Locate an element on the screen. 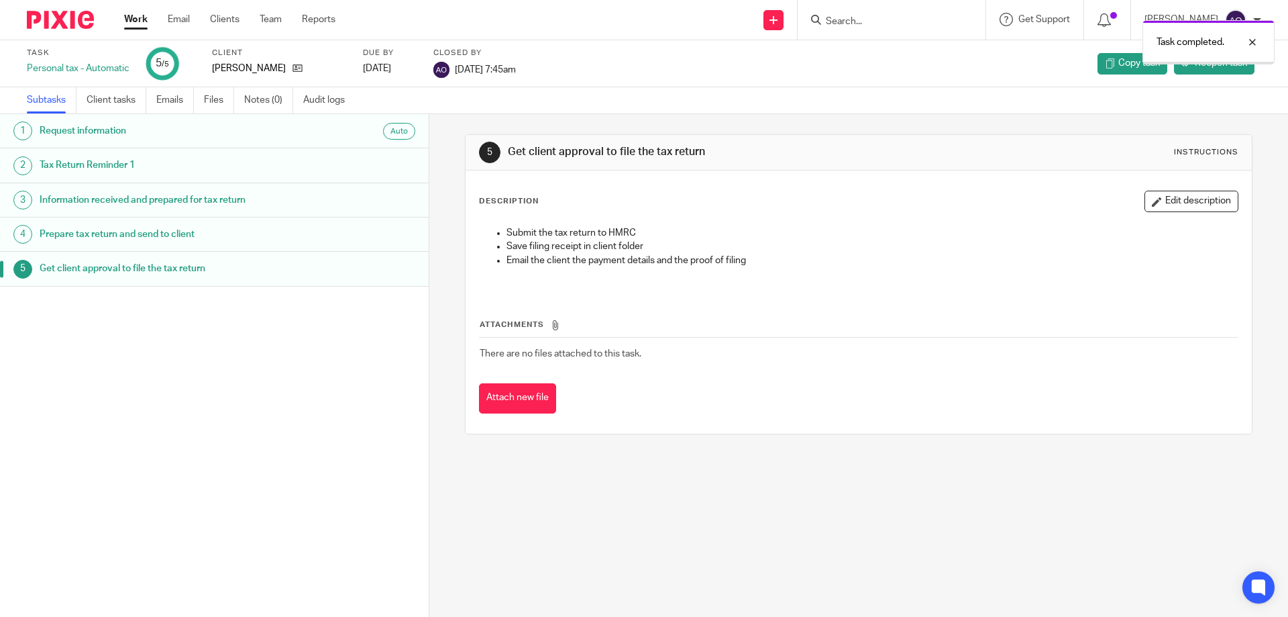  label: Task is located at coordinates (78, 53).